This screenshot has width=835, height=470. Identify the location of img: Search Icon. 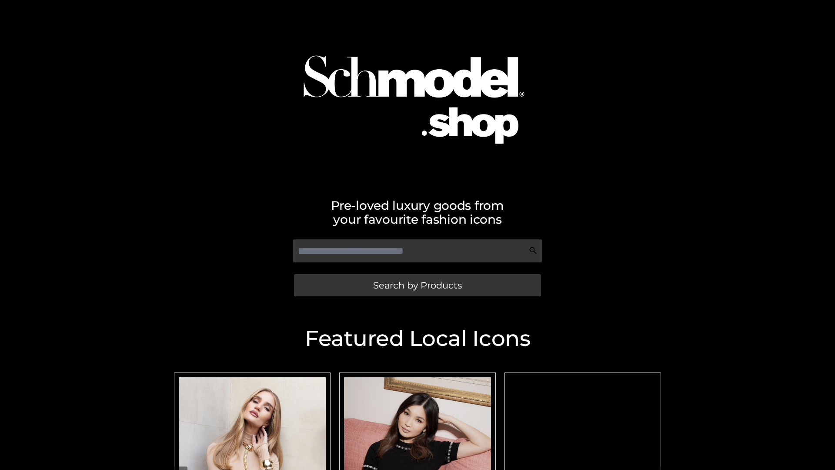
(533, 251).